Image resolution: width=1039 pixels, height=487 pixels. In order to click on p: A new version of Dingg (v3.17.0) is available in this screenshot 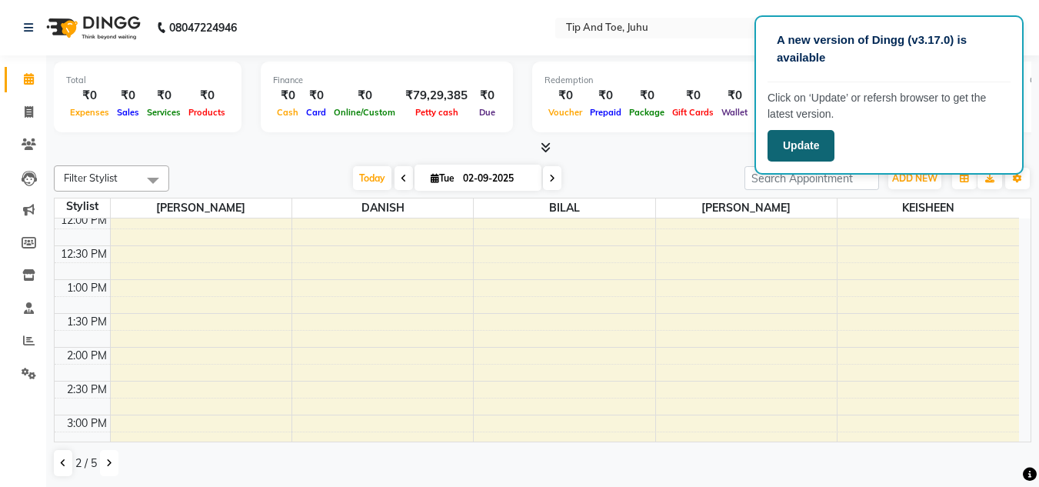, I will do `click(889, 48)`.